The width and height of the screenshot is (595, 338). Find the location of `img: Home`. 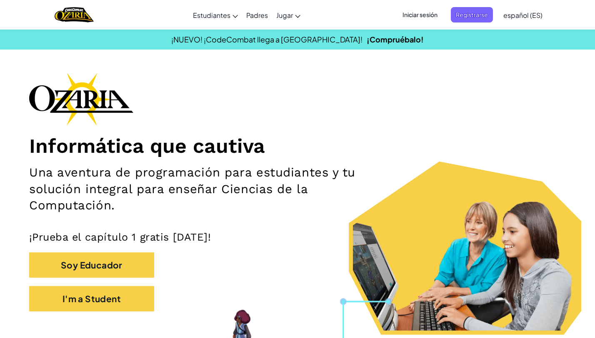

img: Home is located at coordinates (74, 15).